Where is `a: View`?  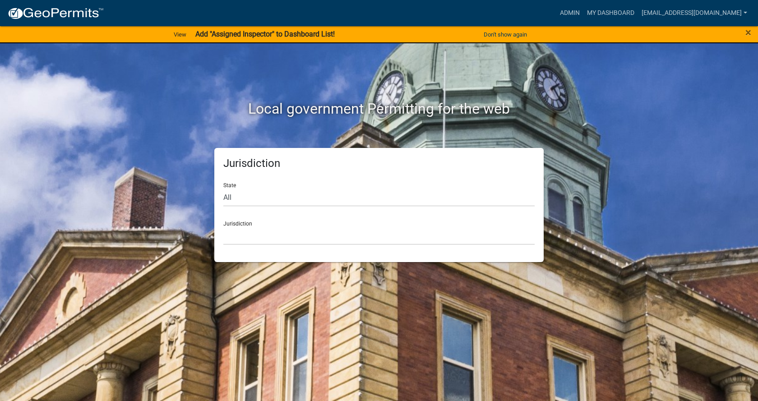
a: View is located at coordinates (180, 34).